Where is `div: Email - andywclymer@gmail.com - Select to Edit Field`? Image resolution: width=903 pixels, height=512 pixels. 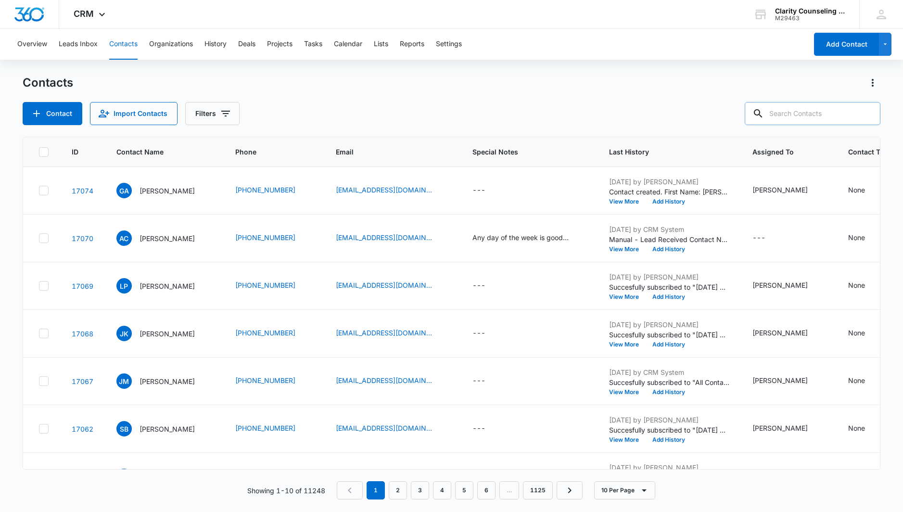 div: Email - andywclymer@gmail.com - Select to Edit Field is located at coordinates (393, 238).